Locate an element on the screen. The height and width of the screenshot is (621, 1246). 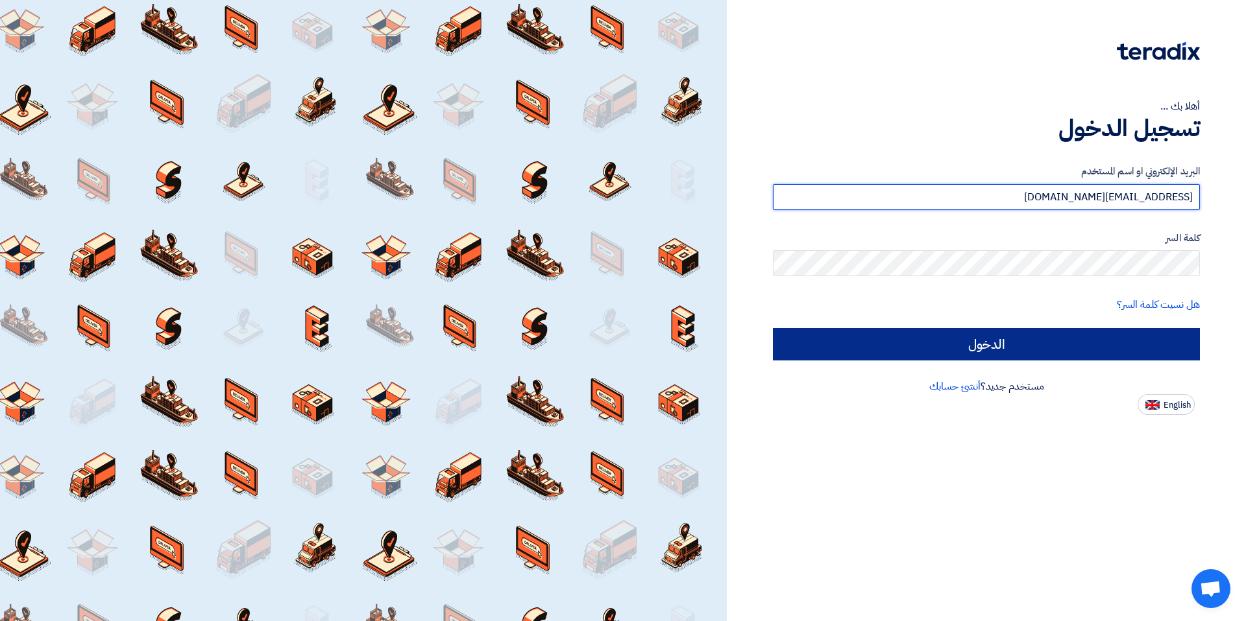
img: en-US.png is located at coordinates (1152, 405).